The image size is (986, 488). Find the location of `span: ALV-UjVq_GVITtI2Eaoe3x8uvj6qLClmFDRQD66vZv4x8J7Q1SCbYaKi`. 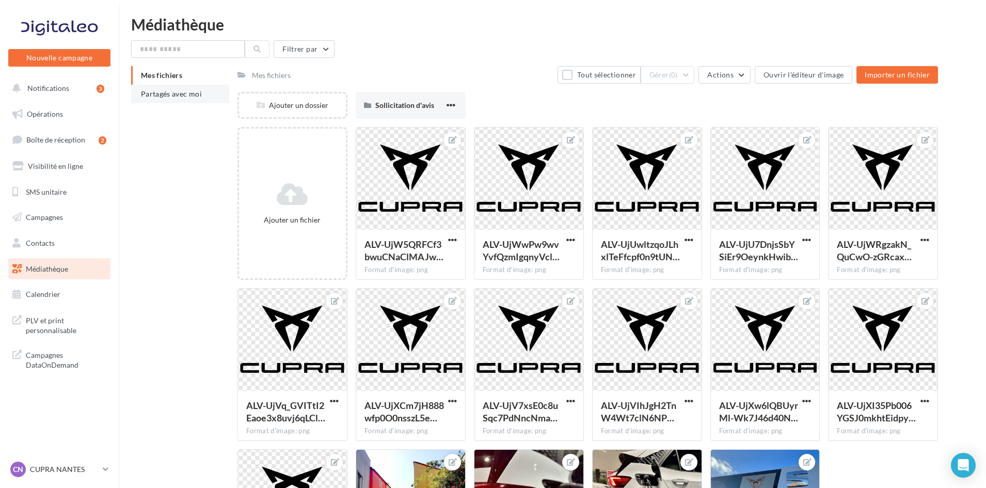

span: ALV-UjVq_GVITtI2Eaoe3x8uvj6qLClmFDRQD66vZv4x8J7Q1SCbYaKi is located at coordinates (285, 411).